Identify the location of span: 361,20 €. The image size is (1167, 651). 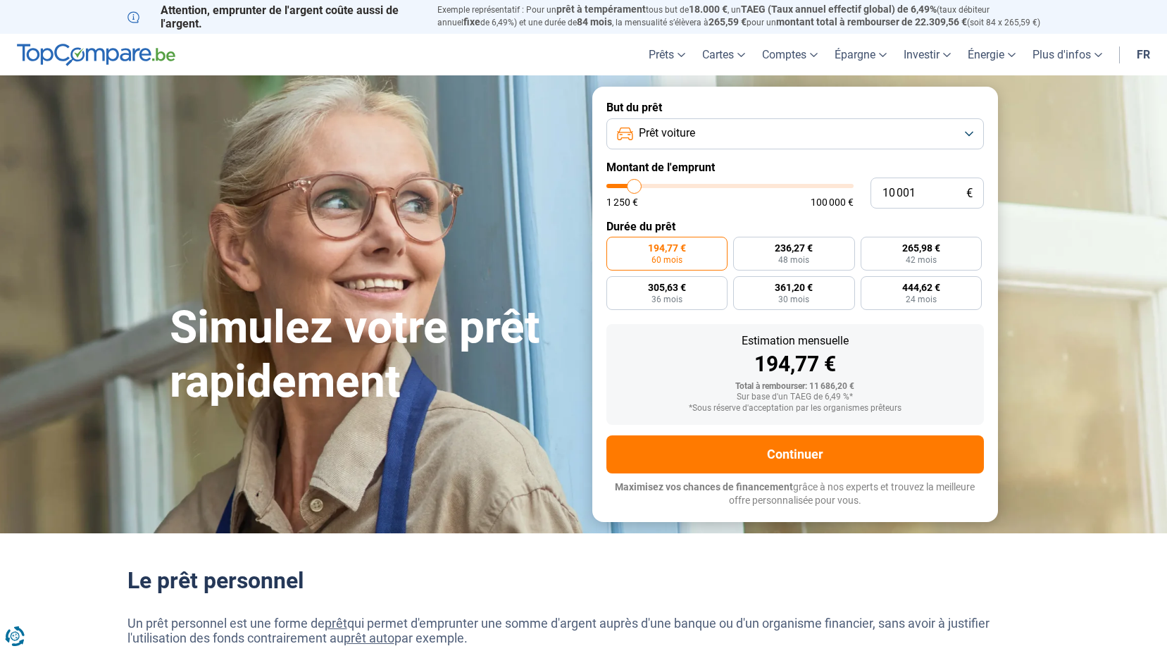
(794, 287).